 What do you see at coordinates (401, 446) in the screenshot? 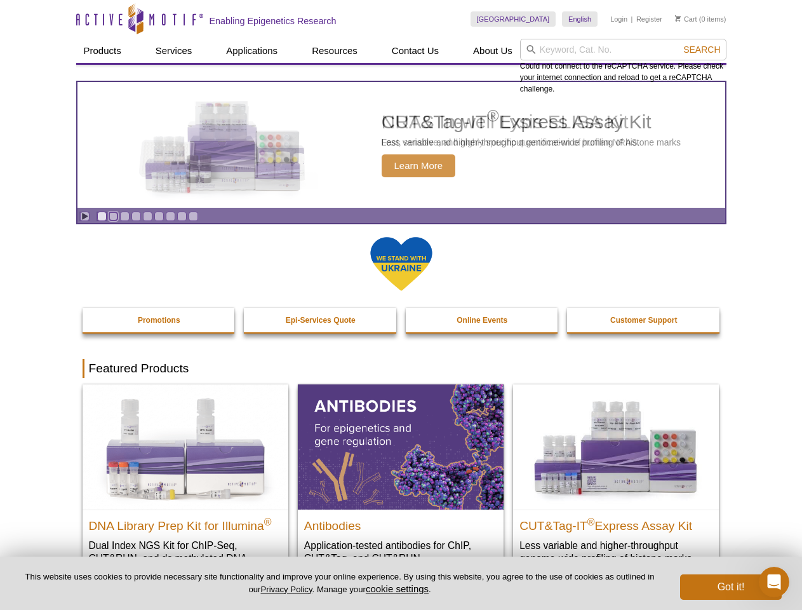
I see `img: All Antibodies` at bounding box center [401, 446].